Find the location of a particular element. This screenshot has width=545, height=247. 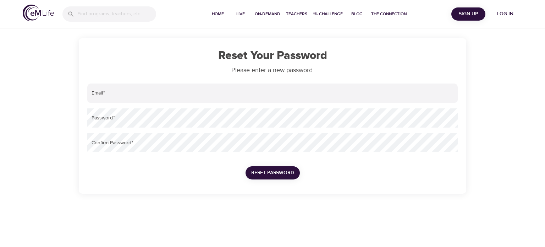

button: Log in is located at coordinates (505, 14).